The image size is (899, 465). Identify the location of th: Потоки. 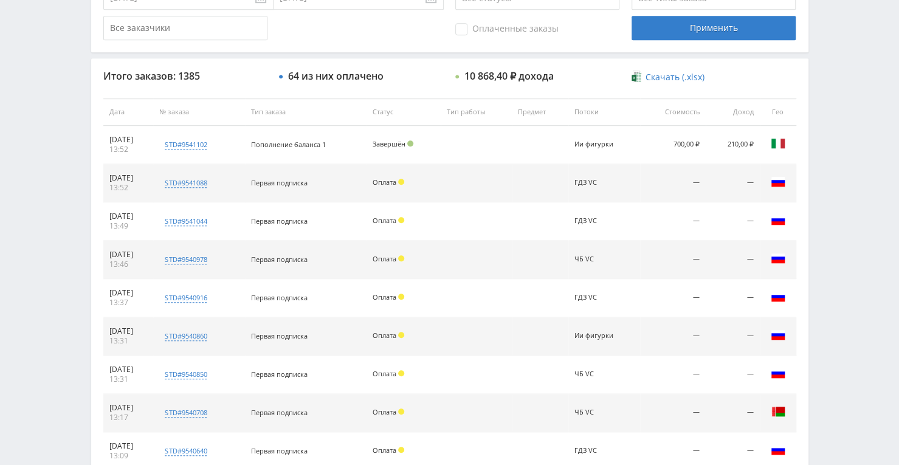
(604, 112).